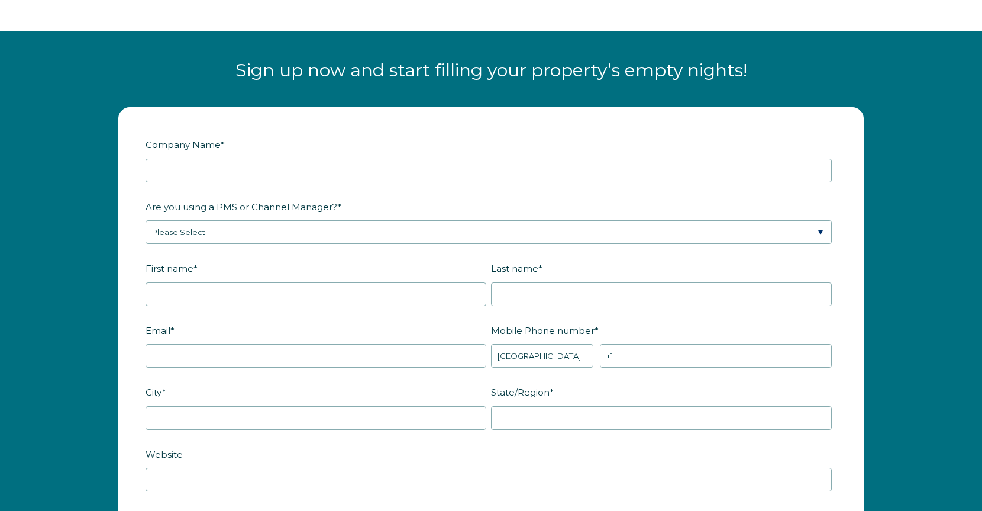  I want to click on span: Sign up now and start filling your property’s empty nights!, so click(491, 70).